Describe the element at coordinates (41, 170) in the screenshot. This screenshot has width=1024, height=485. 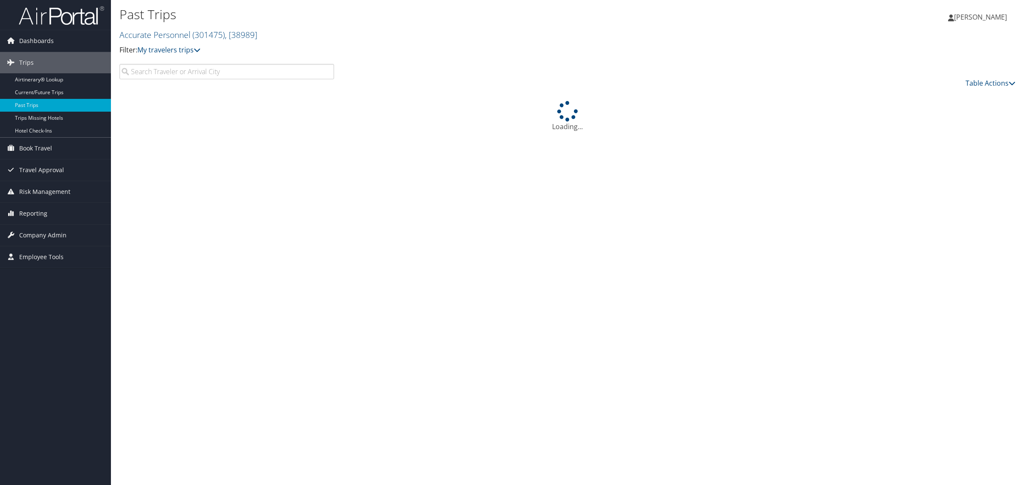
I see `span: Travel Approval` at that location.